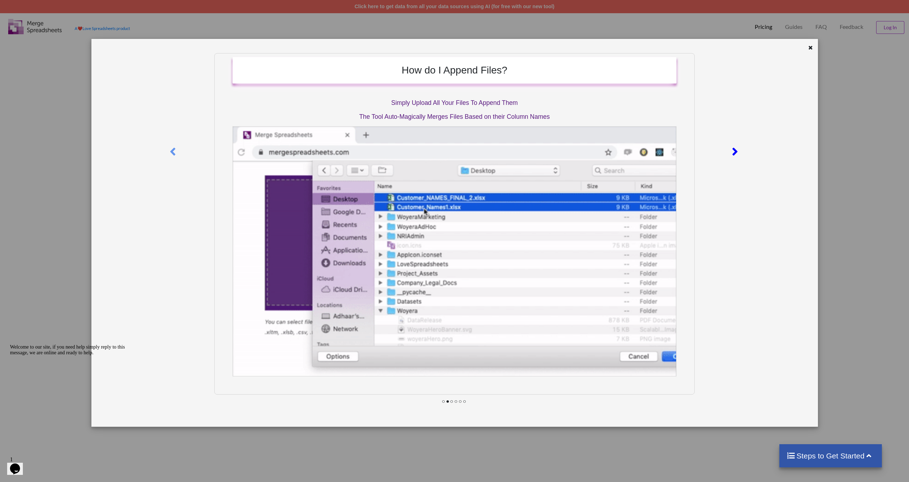 The image size is (909, 482). Describe the element at coordinates (67, 9) in the screenshot. I see `div: Welcome to our site, if you need help simply reply to this message, we are online and ready to help.` at that location.